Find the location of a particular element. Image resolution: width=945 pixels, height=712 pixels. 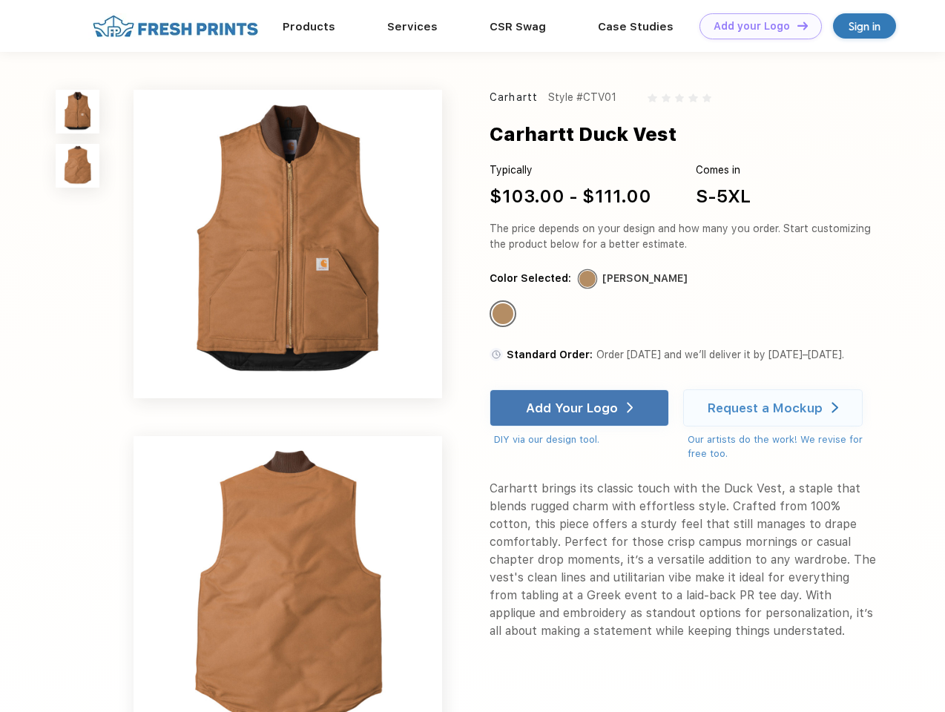

div: $103.00 - $111.00 is located at coordinates (570, 197).